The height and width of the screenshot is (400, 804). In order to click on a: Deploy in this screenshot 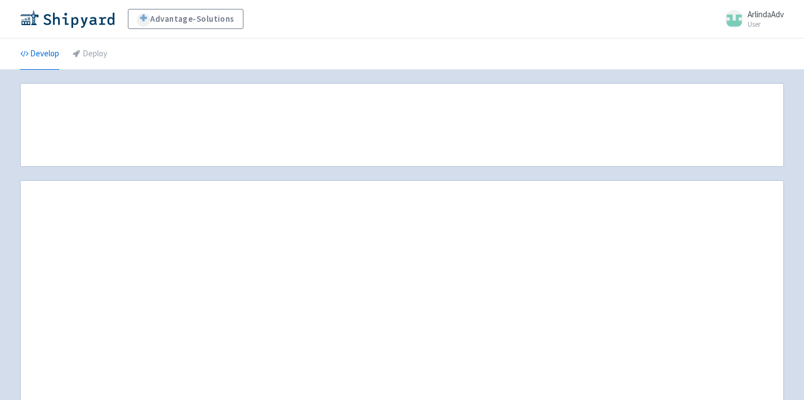, I will do `click(90, 54)`.